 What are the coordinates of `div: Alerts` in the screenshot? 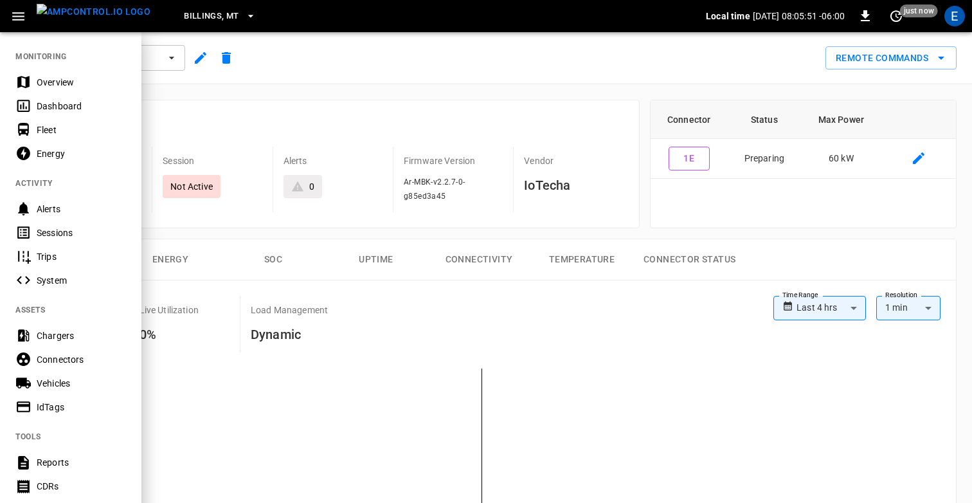 It's located at (81, 209).